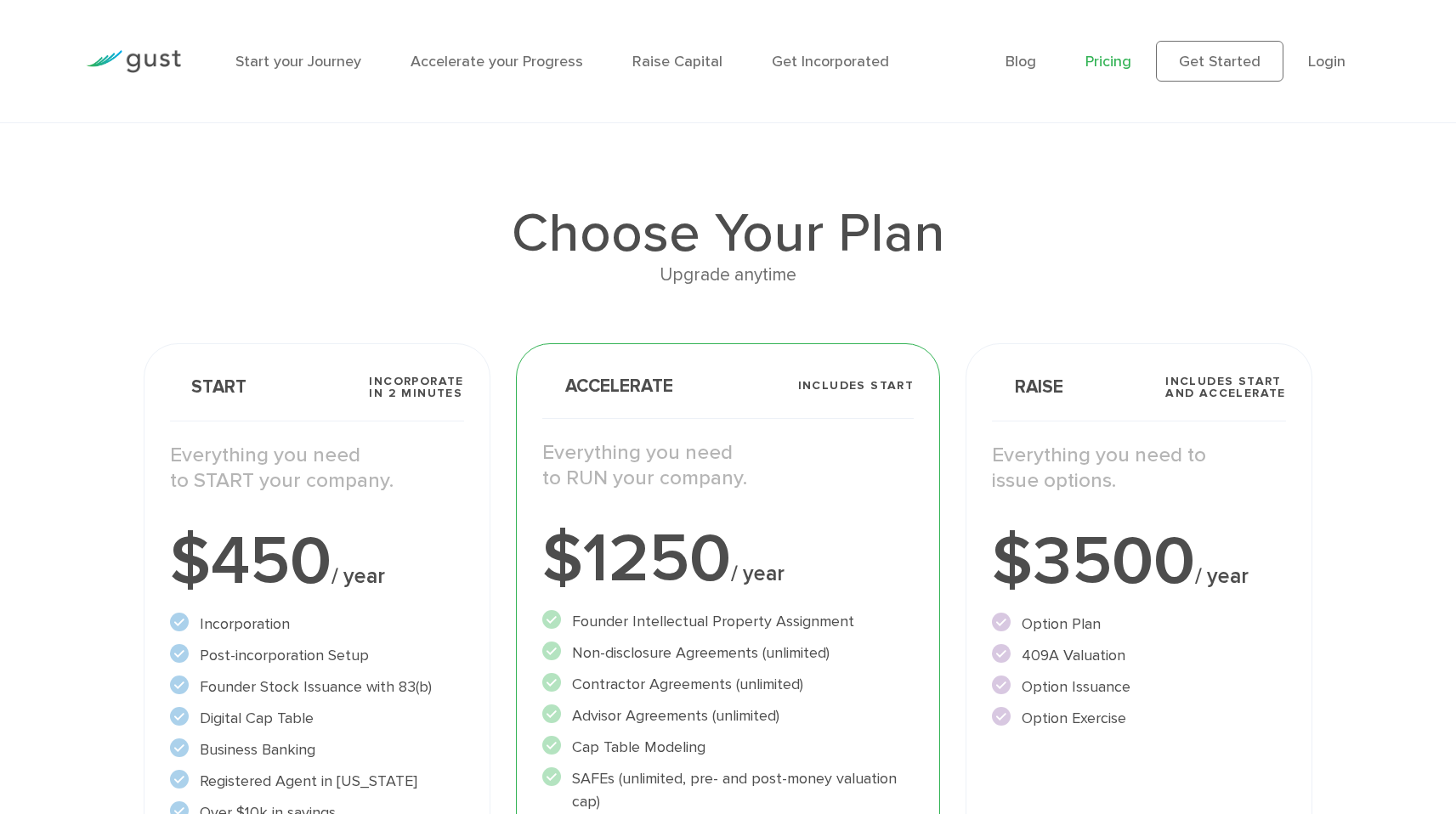 The height and width of the screenshot is (814, 1456). I want to click on li: Founder Intellectual Property Assignment, so click(728, 621).